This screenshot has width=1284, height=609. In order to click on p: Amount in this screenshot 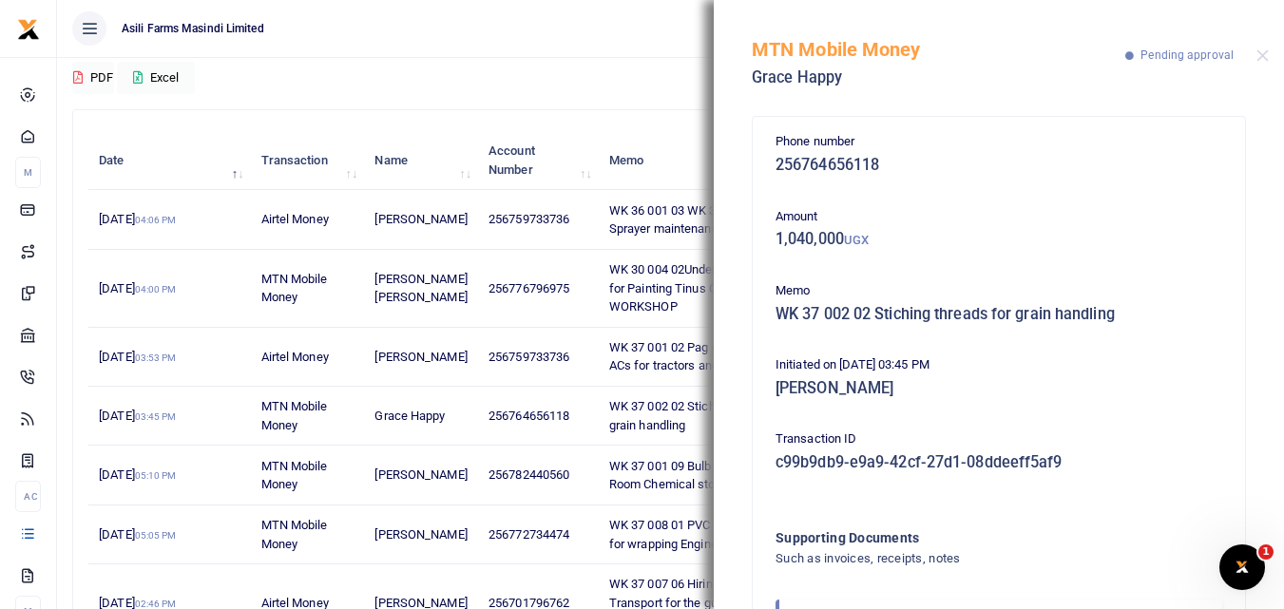, I will do `click(999, 217)`.